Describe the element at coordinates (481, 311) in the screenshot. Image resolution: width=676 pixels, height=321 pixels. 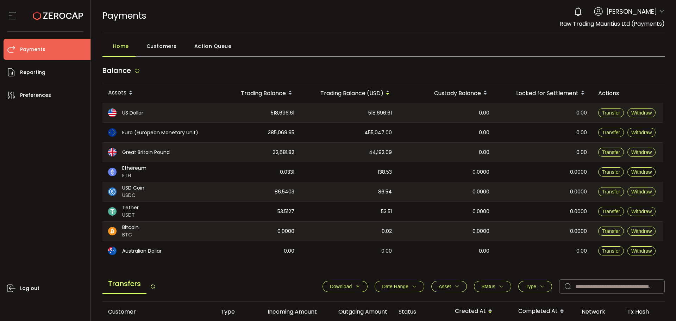
I see `div: Created At` at that location.